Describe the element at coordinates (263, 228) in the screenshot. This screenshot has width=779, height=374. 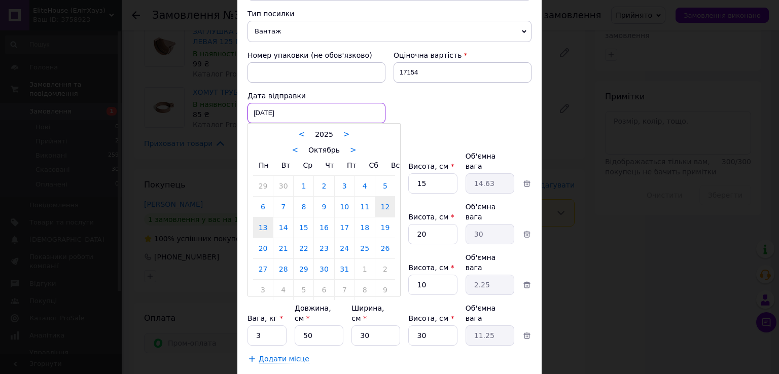
I see `a: 13` at that location.